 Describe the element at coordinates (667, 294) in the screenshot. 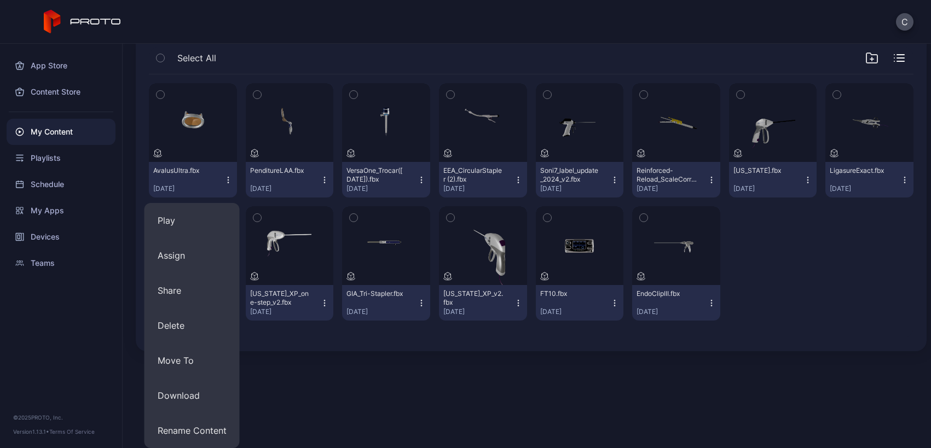

I see `div: EndoClipIII.fbx` at that location.